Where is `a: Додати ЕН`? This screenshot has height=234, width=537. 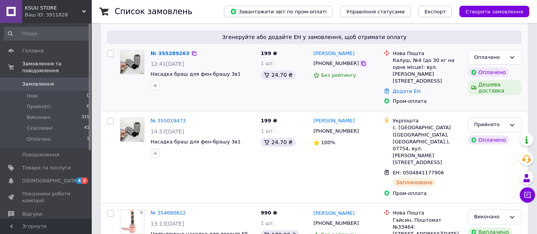 a: Додати ЕН is located at coordinates (407, 91).